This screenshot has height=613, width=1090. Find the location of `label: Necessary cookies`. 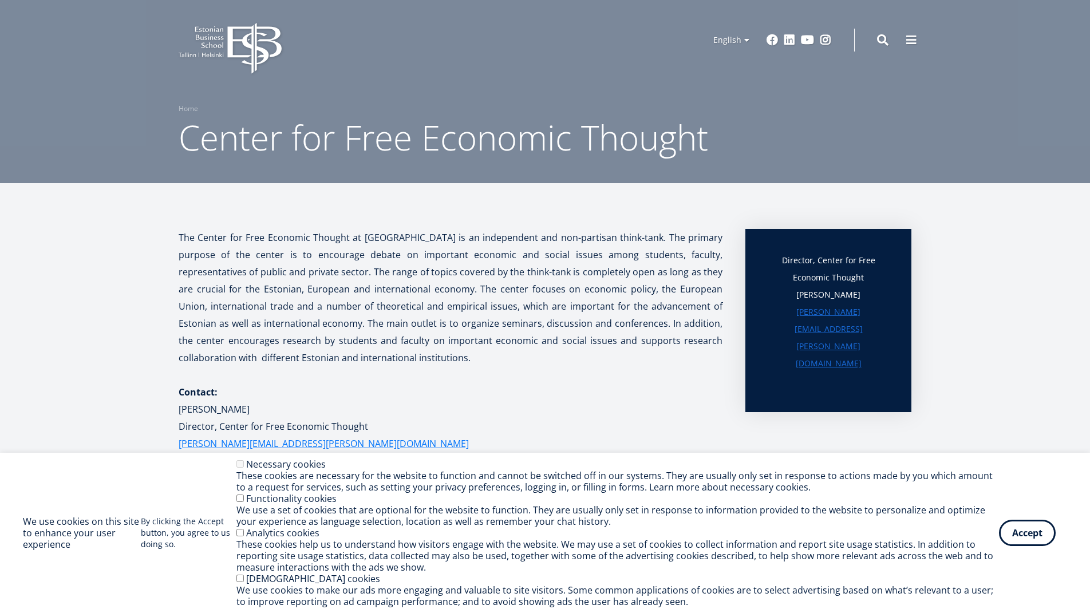

label: Necessary cookies is located at coordinates (286, 464).